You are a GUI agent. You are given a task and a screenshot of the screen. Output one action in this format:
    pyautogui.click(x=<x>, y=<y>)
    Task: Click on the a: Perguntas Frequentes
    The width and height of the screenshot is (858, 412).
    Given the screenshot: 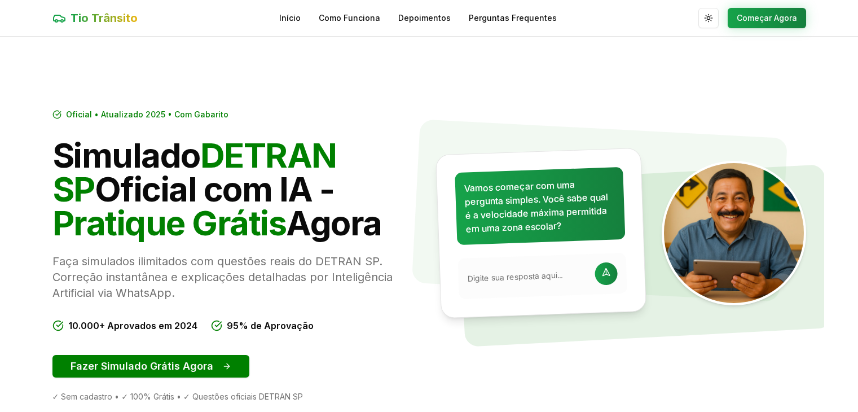 What is the action you would take?
    pyautogui.click(x=513, y=18)
    